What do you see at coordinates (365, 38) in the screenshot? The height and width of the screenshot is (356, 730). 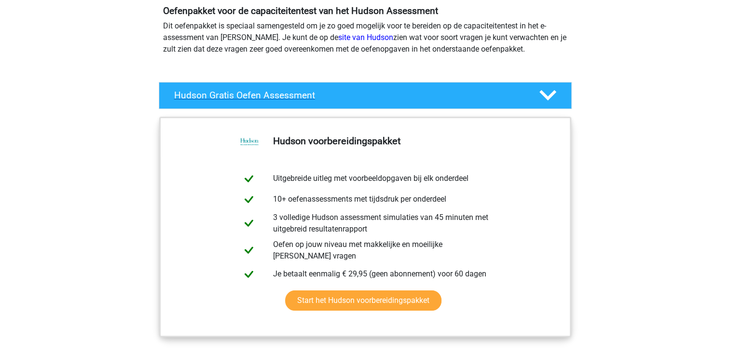 I see `p: Dit oefenpakket is speciaal samengesteld om je zo goed mogelijk voor te bereiden op de capaciteit...` at bounding box center [365, 38].